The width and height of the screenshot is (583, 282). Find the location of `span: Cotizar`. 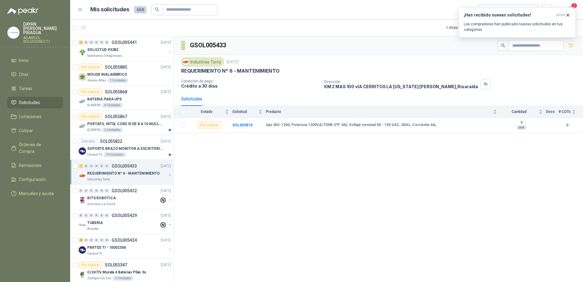

span: Cotizar is located at coordinates (26, 131).